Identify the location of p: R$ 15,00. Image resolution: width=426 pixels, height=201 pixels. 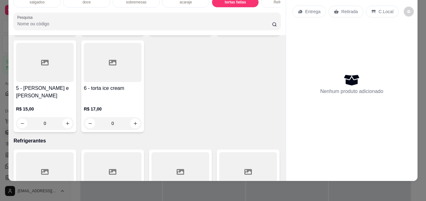
(45, 109).